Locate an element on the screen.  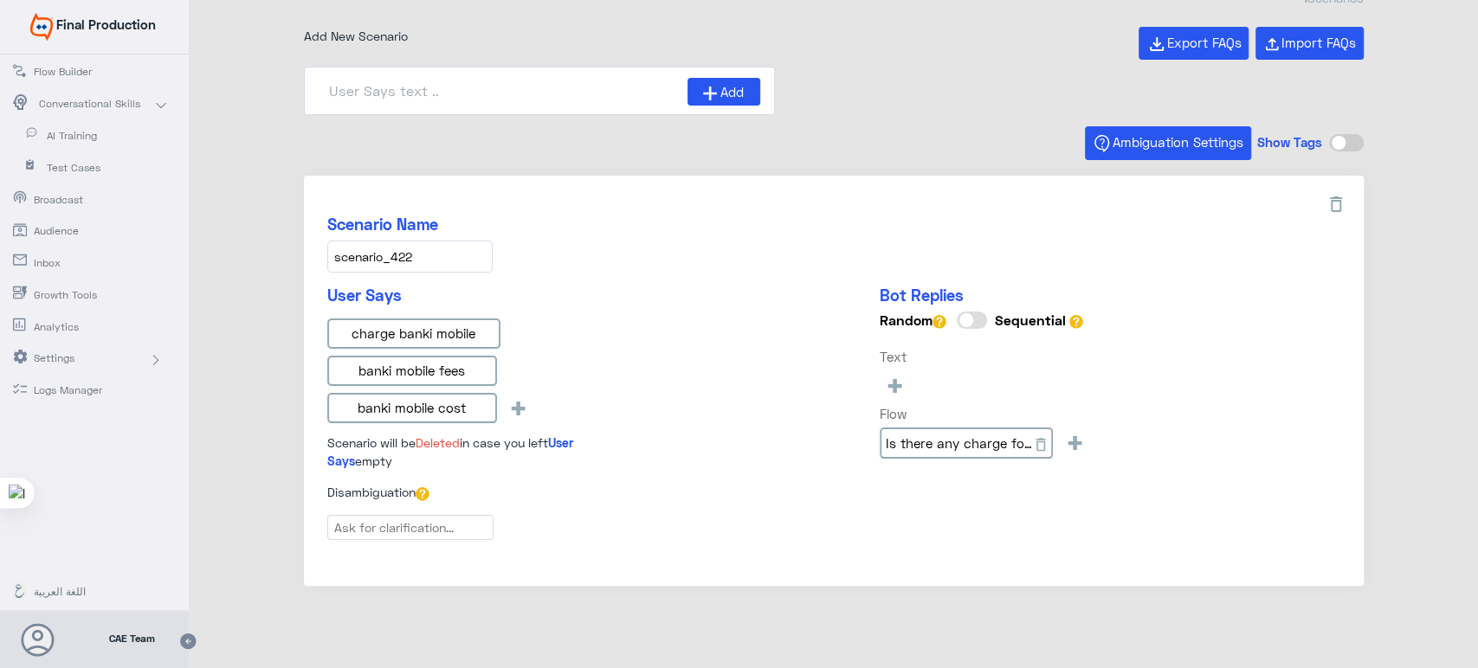
span: AI Training is located at coordinates (97, 136).